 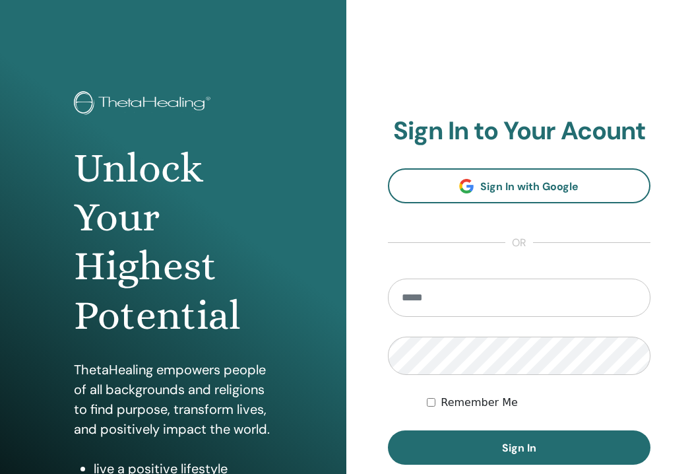 What do you see at coordinates (519, 131) in the screenshot?
I see `h2: Sign In to Your Acount` at bounding box center [519, 131].